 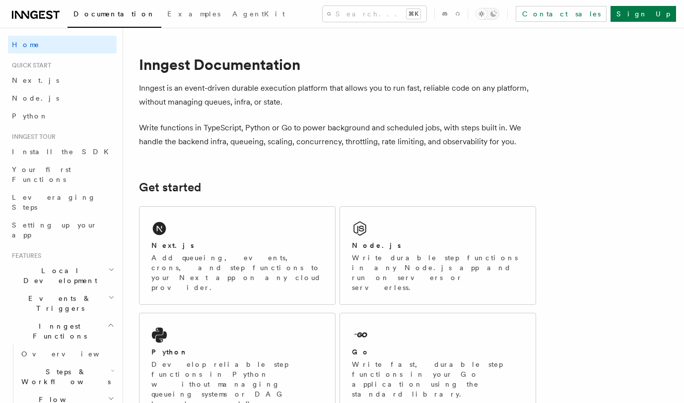 What do you see at coordinates (41, 175) in the screenshot?
I see `span: Your first Functions` at bounding box center [41, 175].